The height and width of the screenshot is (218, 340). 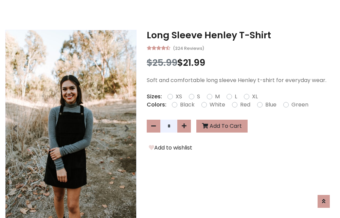 I want to click on span: $25.99, so click(x=162, y=62).